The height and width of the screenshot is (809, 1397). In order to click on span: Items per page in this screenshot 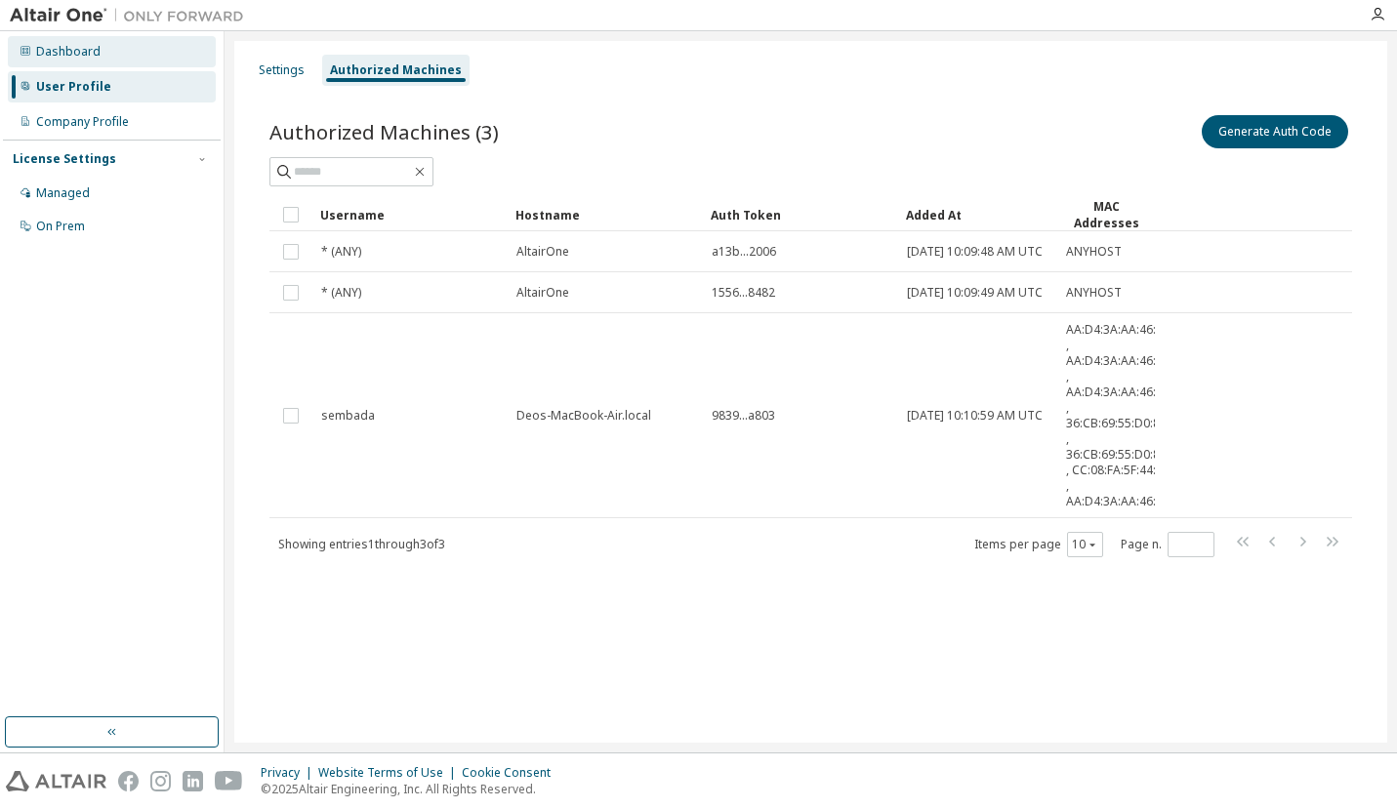, I will do `click(1039, 545)`.